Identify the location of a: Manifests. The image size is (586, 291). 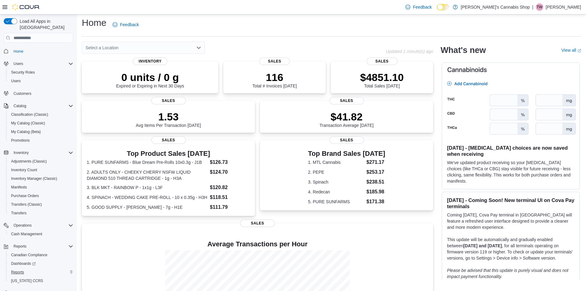
(19, 187).